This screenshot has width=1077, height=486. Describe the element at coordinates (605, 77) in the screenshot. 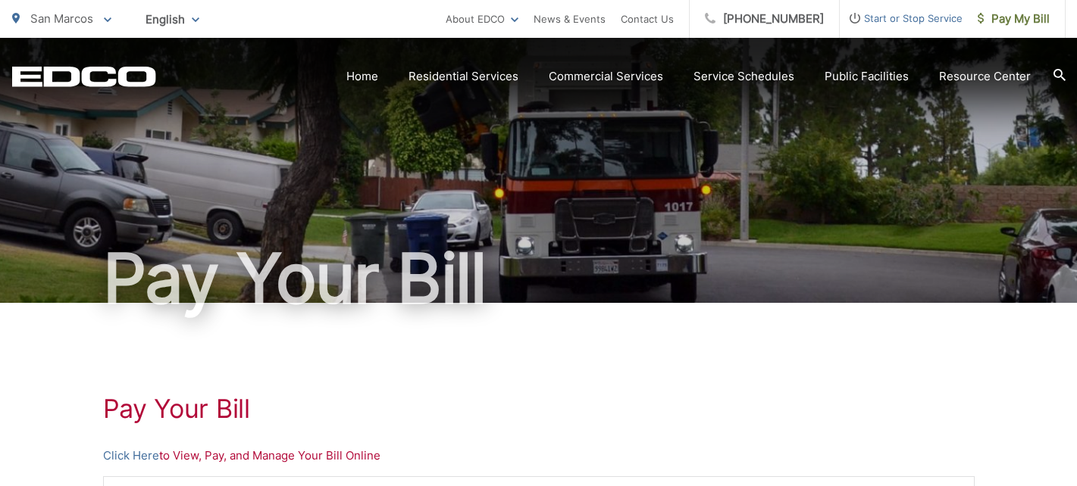

I see `a: Commercial Services` at that location.